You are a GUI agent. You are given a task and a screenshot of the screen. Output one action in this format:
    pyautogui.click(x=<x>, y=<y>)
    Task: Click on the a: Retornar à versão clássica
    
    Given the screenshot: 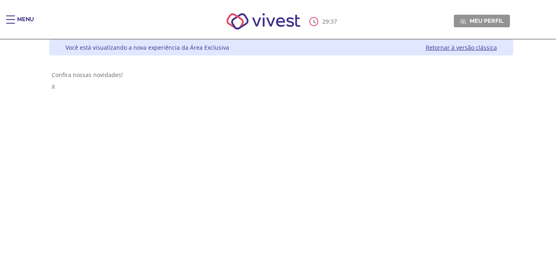 What is the action you would take?
    pyautogui.click(x=461, y=47)
    